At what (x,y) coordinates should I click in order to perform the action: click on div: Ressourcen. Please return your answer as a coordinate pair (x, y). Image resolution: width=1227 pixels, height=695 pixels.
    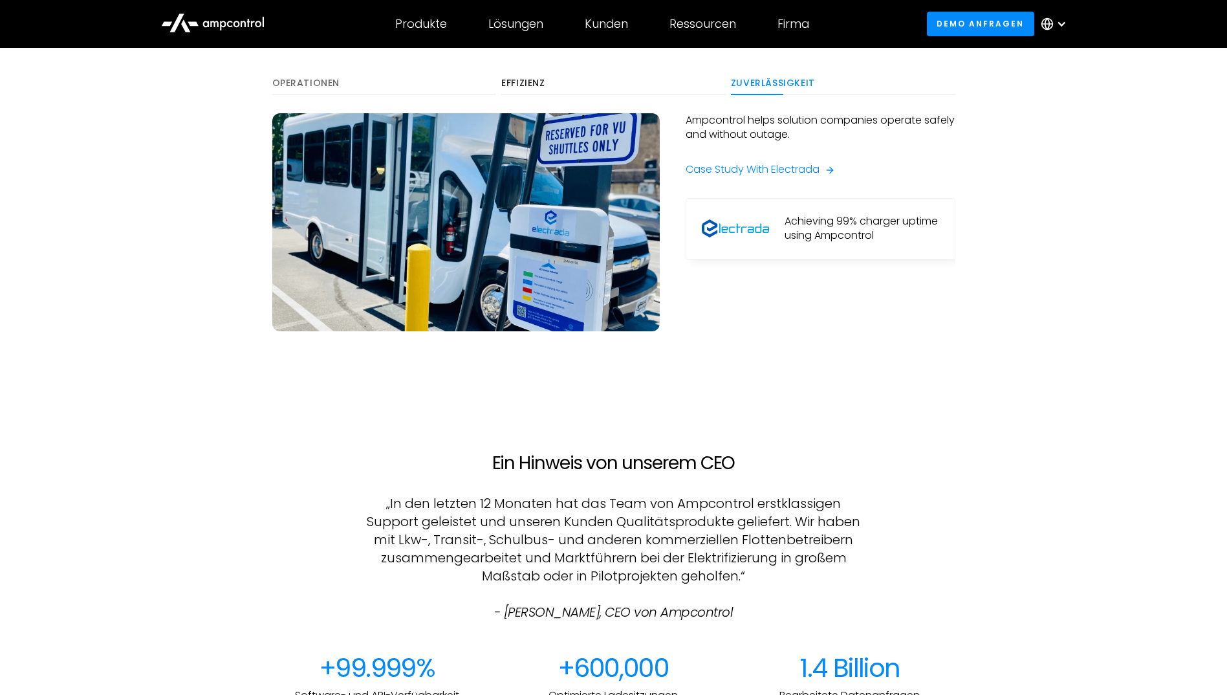
    Looking at the image, I should click on (702, 24).